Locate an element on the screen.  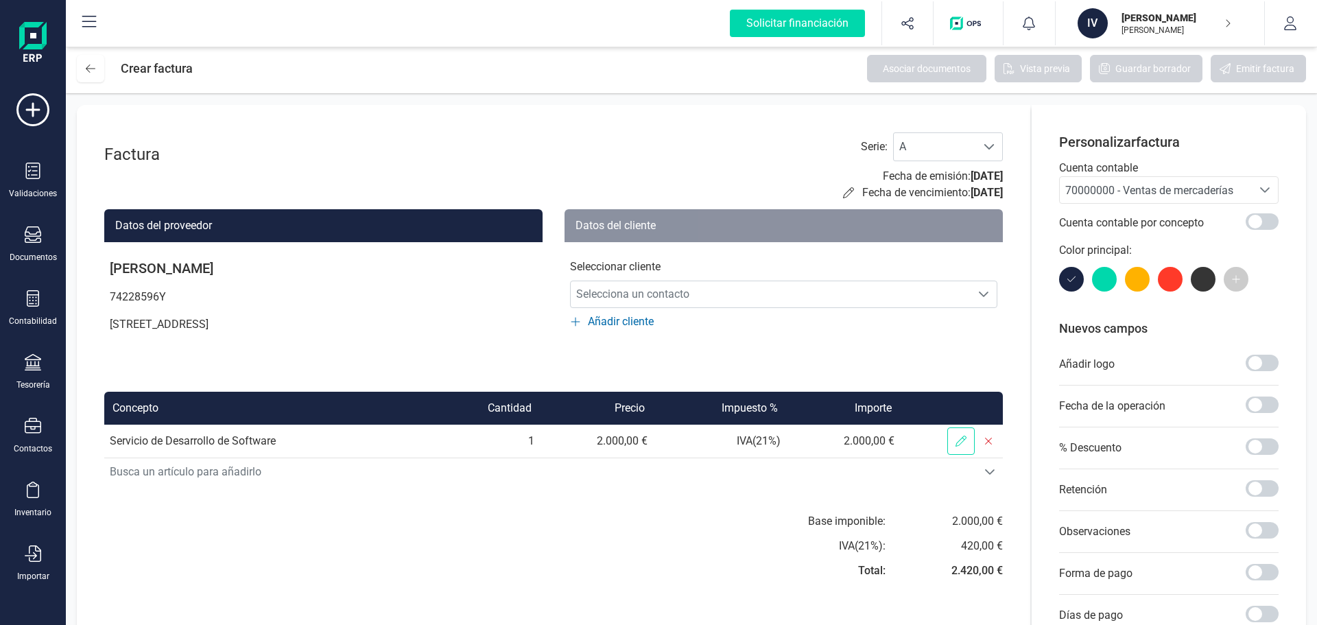
button: Guardar borrador is located at coordinates (1146, 69).